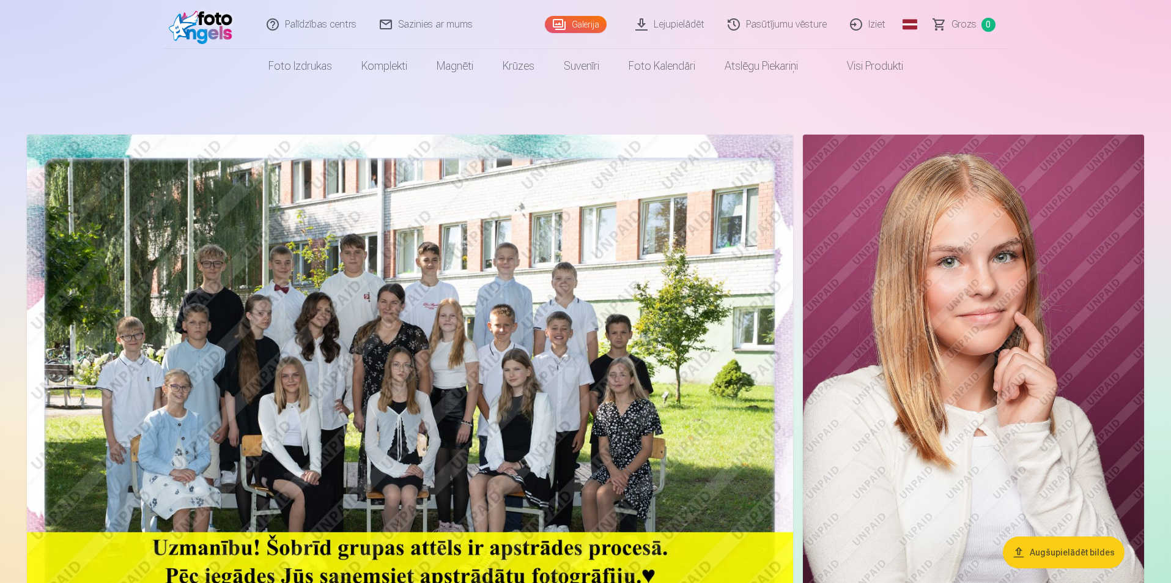 The width and height of the screenshot is (1171, 583). What do you see at coordinates (662, 66) in the screenshot?
I see `a: Foto kalendāri` at bounding box center [662, 66].